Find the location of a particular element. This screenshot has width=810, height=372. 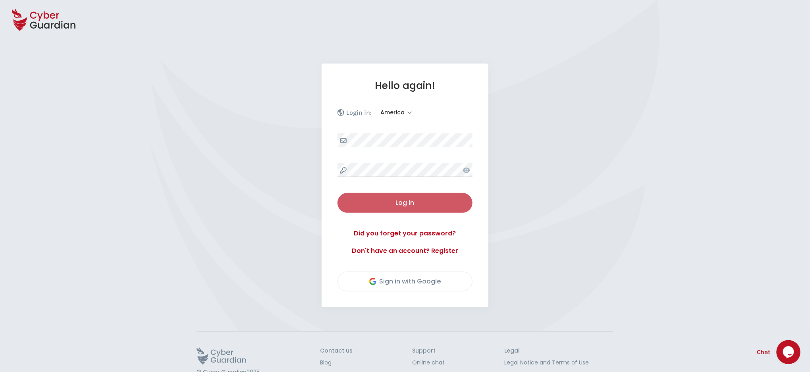

p: Login in: is located at coordinates (359, 113).